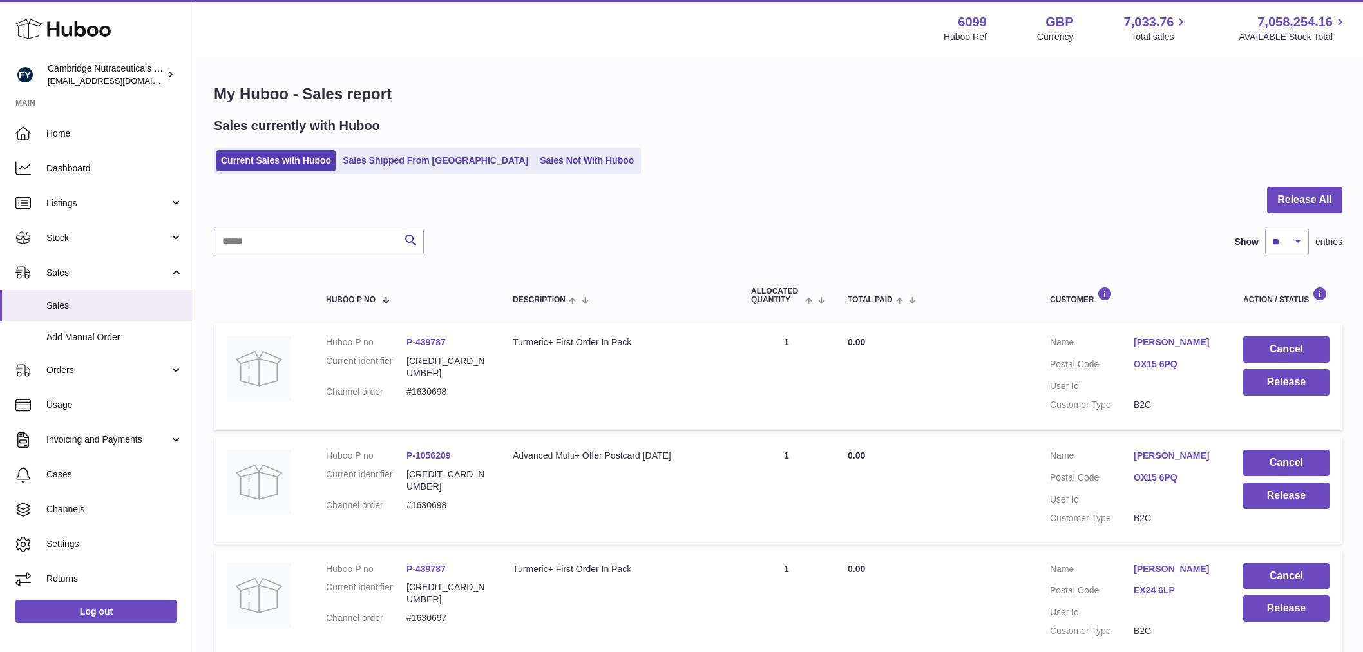 This screenshot has height=652, width=1363. Describe the element at coordinates (1293, 37) in the screenshot. I see `span: AVAILABLE Stock Total` at that location.